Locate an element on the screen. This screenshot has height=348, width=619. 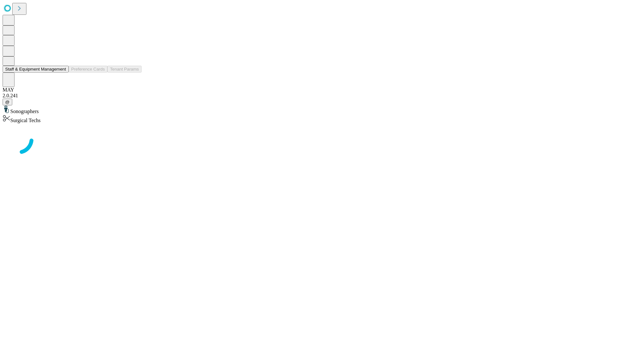
button: Preference Cards is located at coordinates (88, 69).